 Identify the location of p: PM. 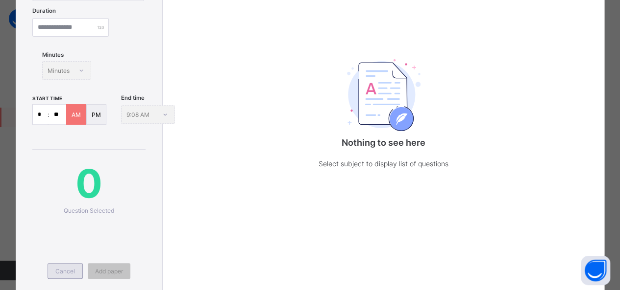
(96, 115).